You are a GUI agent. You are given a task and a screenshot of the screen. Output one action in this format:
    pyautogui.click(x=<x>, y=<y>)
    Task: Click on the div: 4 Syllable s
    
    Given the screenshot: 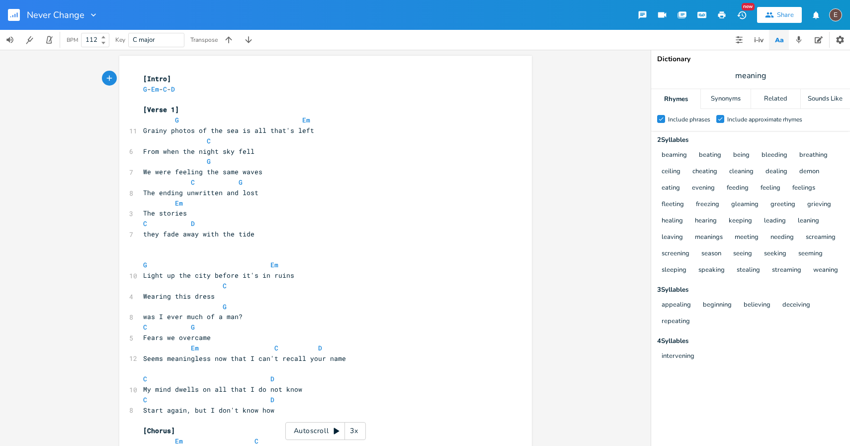 What is the action you would take?
    pyautogui.click(x=751, y=341)
    